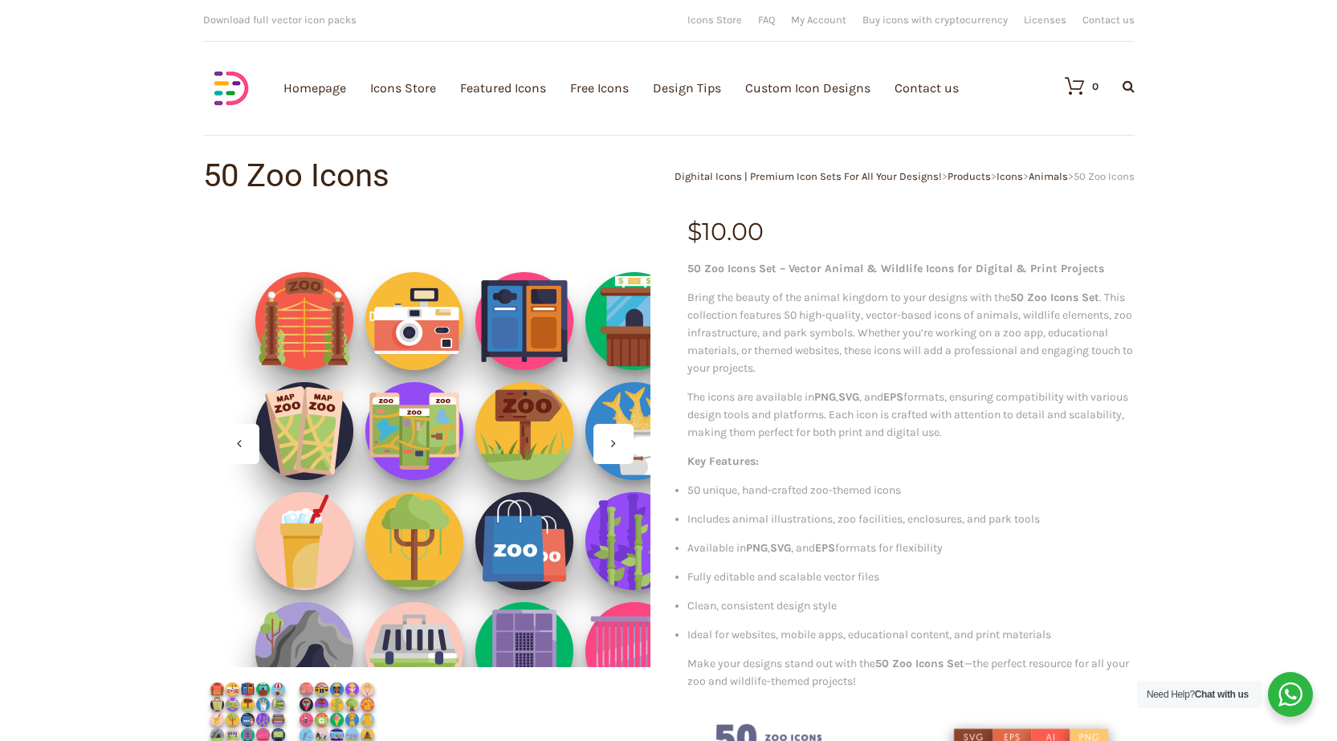  What do you see at coordinates (725, 231) in the screenshot?
I see `bdi: 10.00` at bounding box center [725, 231].